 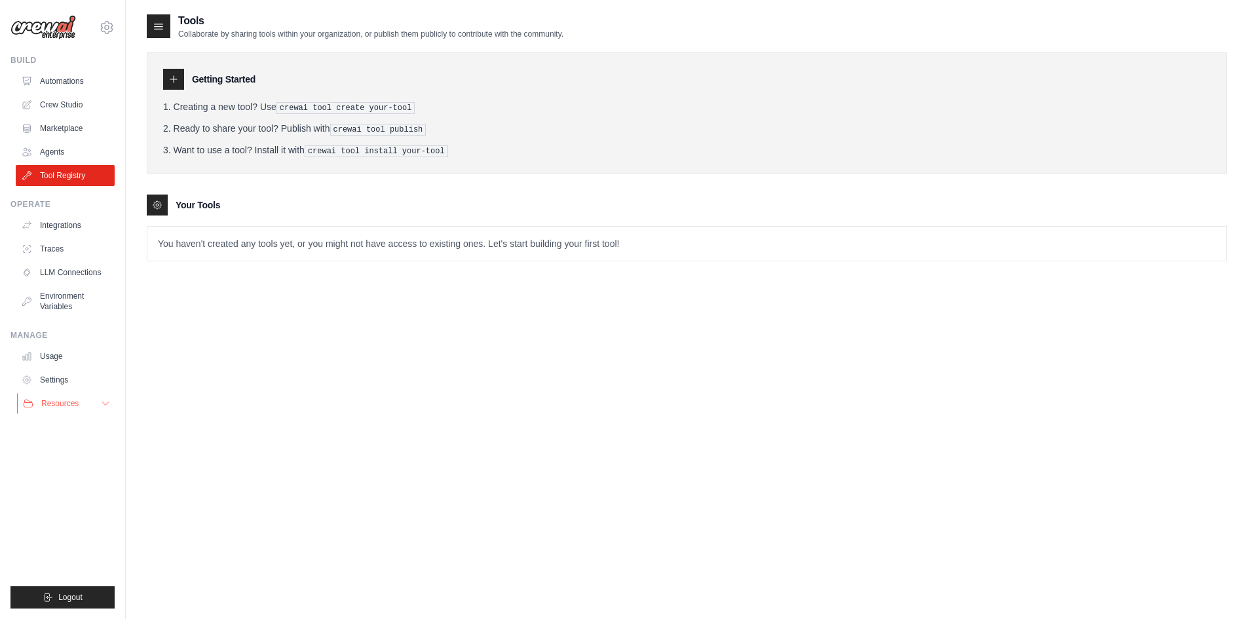 What do you see at coordinates (65, 225) in the screenshot?
I see `a: Integrations` at bounding box center [65, 225].